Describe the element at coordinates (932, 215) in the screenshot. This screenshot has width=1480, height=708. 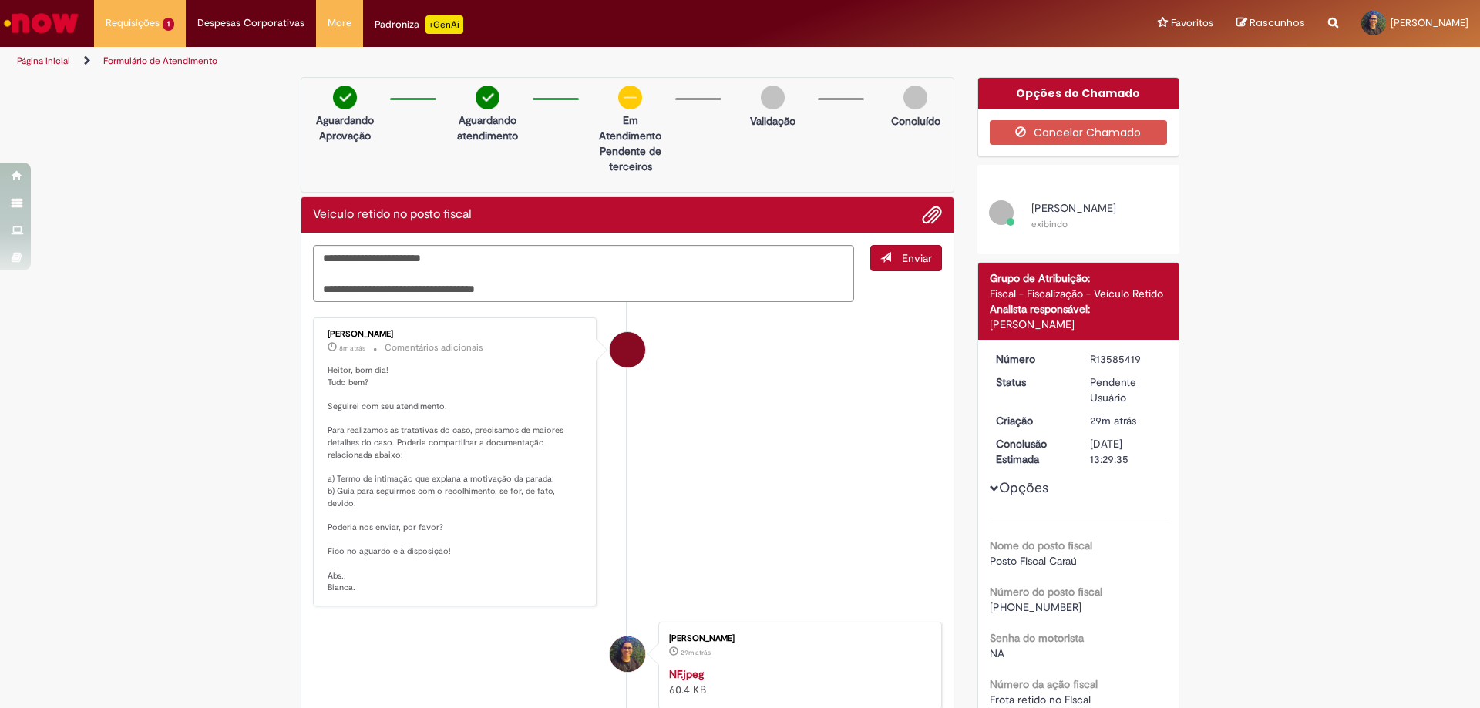
I see `button: Adicionar anexos` at that location.